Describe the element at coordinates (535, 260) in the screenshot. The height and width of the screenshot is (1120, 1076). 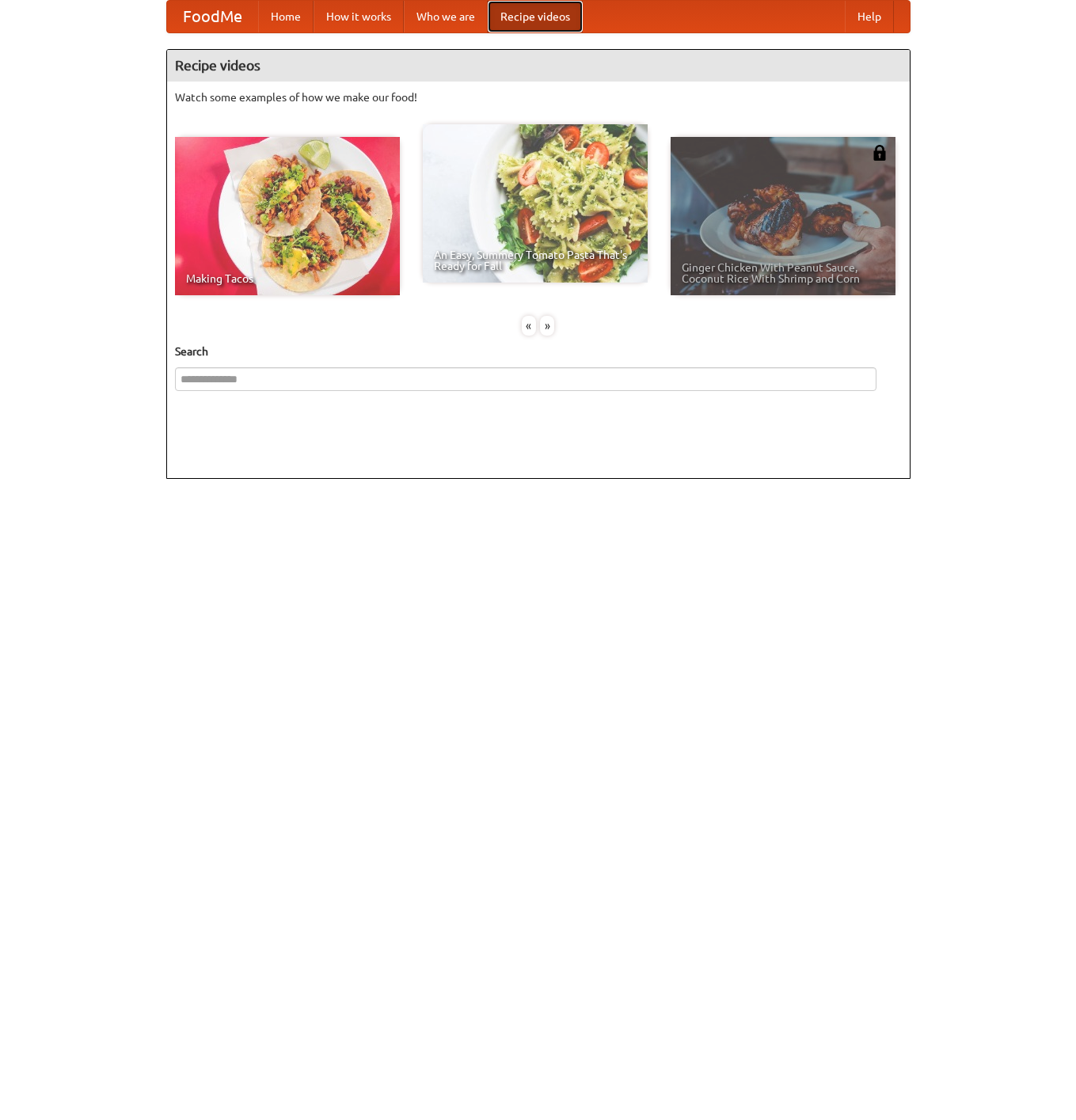
I see `span: An Easy, Summery Tomato Pasta That's Ready for Fall` at that location.